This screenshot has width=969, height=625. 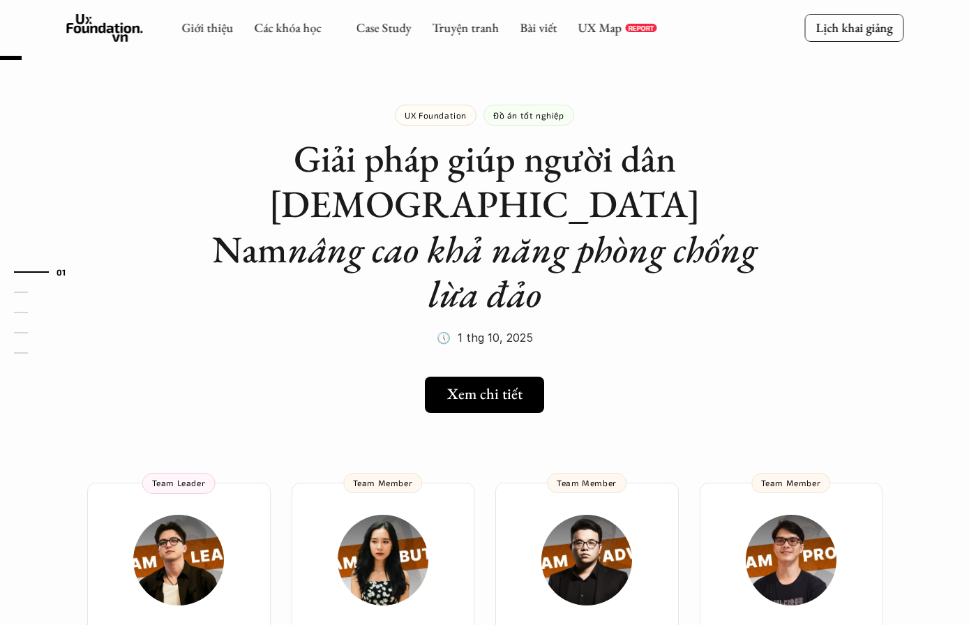 I want to click on a: Case Study, so click(x=383, y=27).